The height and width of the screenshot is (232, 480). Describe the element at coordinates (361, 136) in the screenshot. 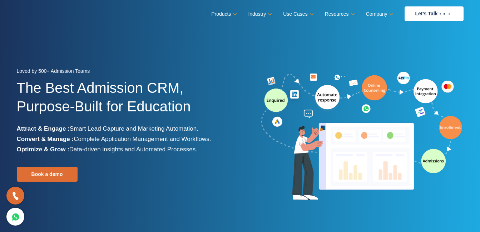

I see `img: admission-software-home-page-header` at that location.